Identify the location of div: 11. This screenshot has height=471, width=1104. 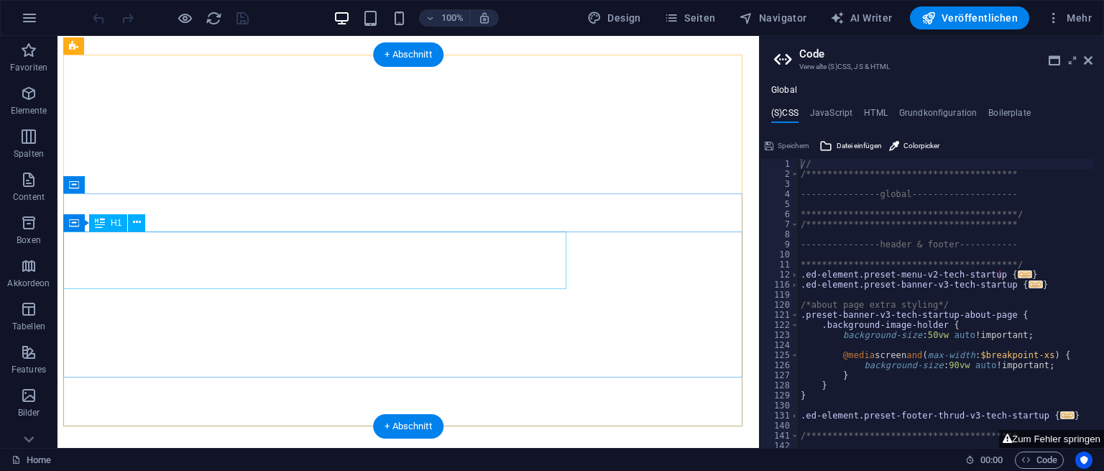
(780, 265).